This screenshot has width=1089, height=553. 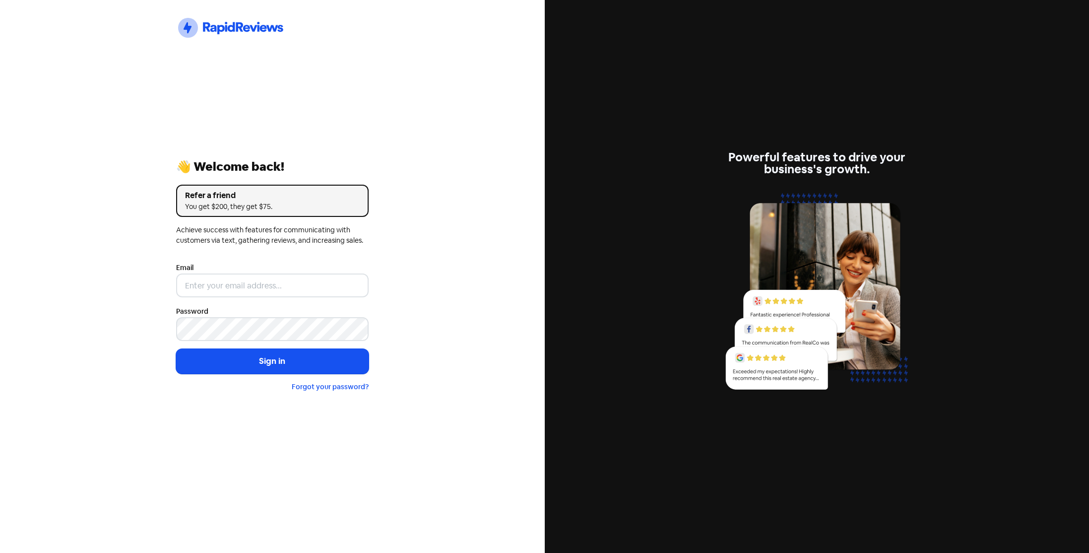 What do you see at coordinates (817, 294) in the screenshot?
I see `img: reviews` at bounding box center [817, 294].